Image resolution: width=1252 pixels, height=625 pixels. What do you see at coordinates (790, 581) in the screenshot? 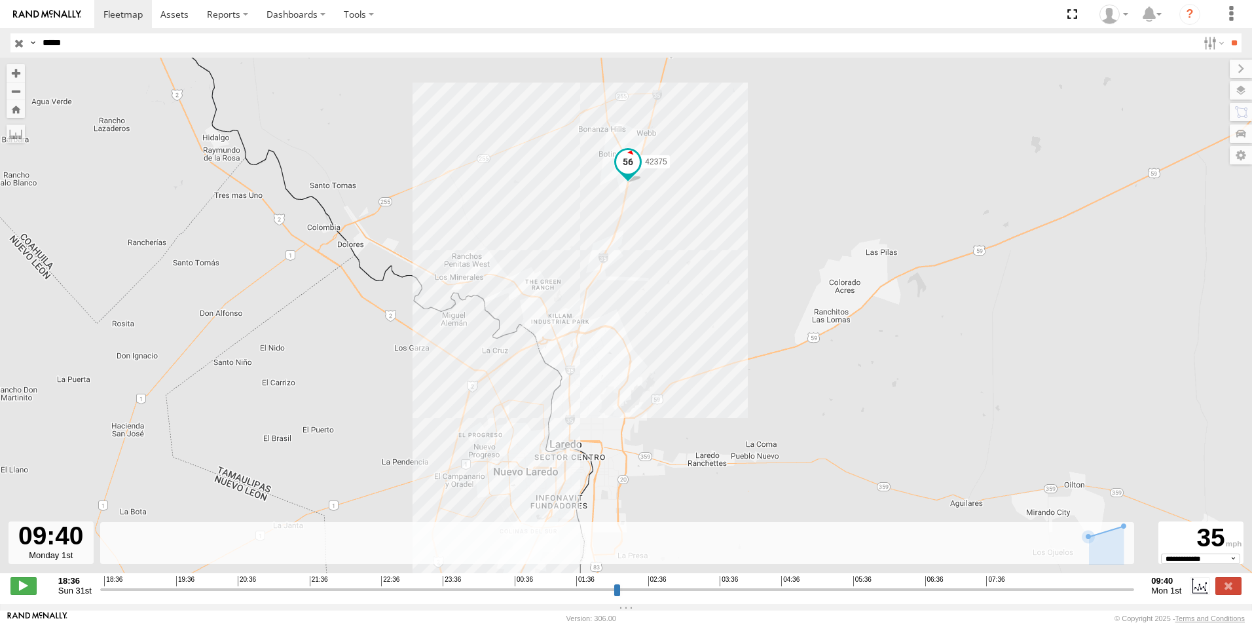
I see `span: 04:36` at bounding box center [790, 581].